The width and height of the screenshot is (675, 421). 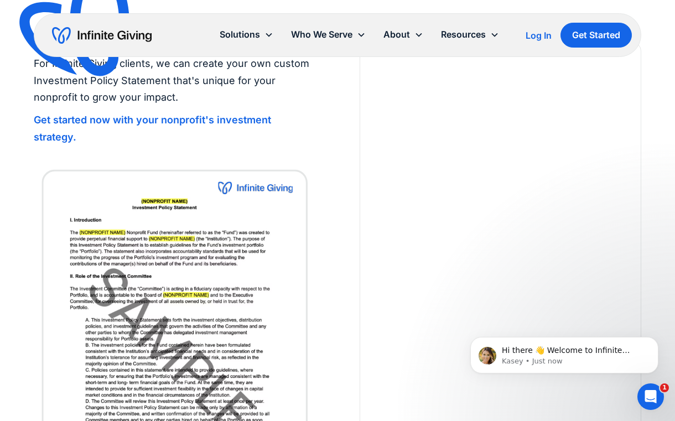 I want to click on span: 1, so click(x=664, y=388).